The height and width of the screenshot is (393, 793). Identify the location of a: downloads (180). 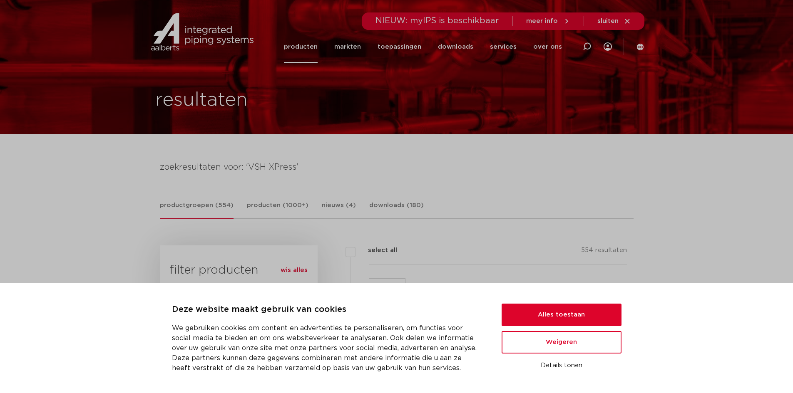
(396, 209).